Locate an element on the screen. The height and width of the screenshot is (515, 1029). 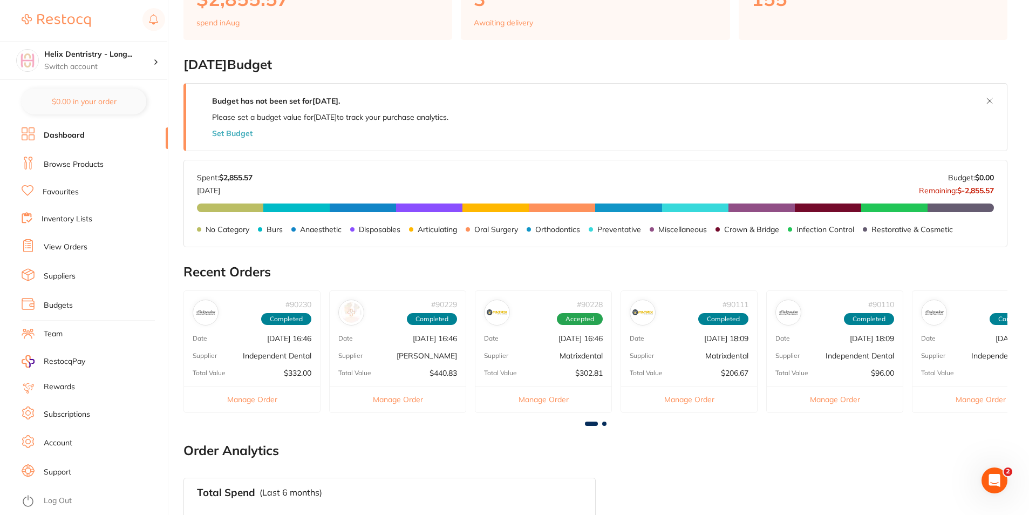
strong: $0.00 is located at coordinates (984, 178).